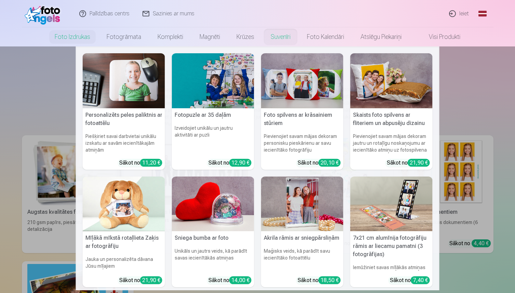  What do you see at coordinates (302, 119) in the screenshot?
I see `h5: Foto spilvens ar krāsainiem stūriem` at bounding box center [302, 119].